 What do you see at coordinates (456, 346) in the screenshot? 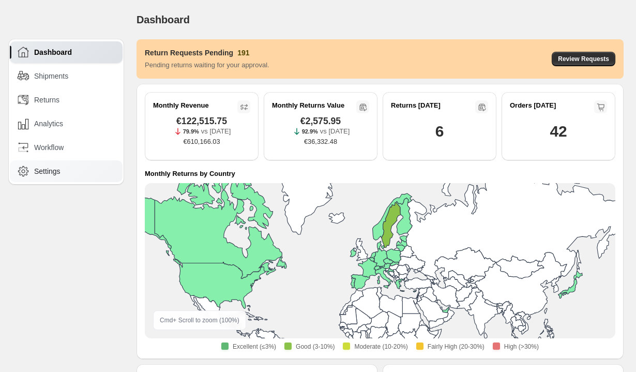
I see `span: Fairly High (20-30%)` at bounding box center [456, 346].